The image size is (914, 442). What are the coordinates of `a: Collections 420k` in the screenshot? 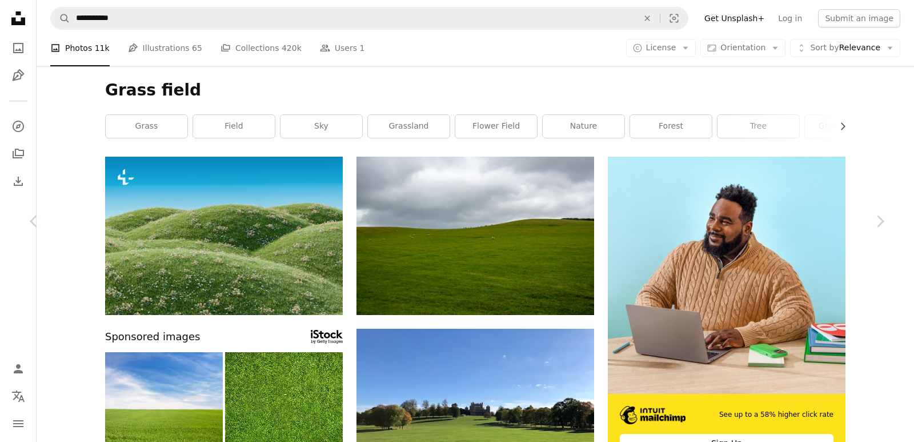 It's located at (261, 48).